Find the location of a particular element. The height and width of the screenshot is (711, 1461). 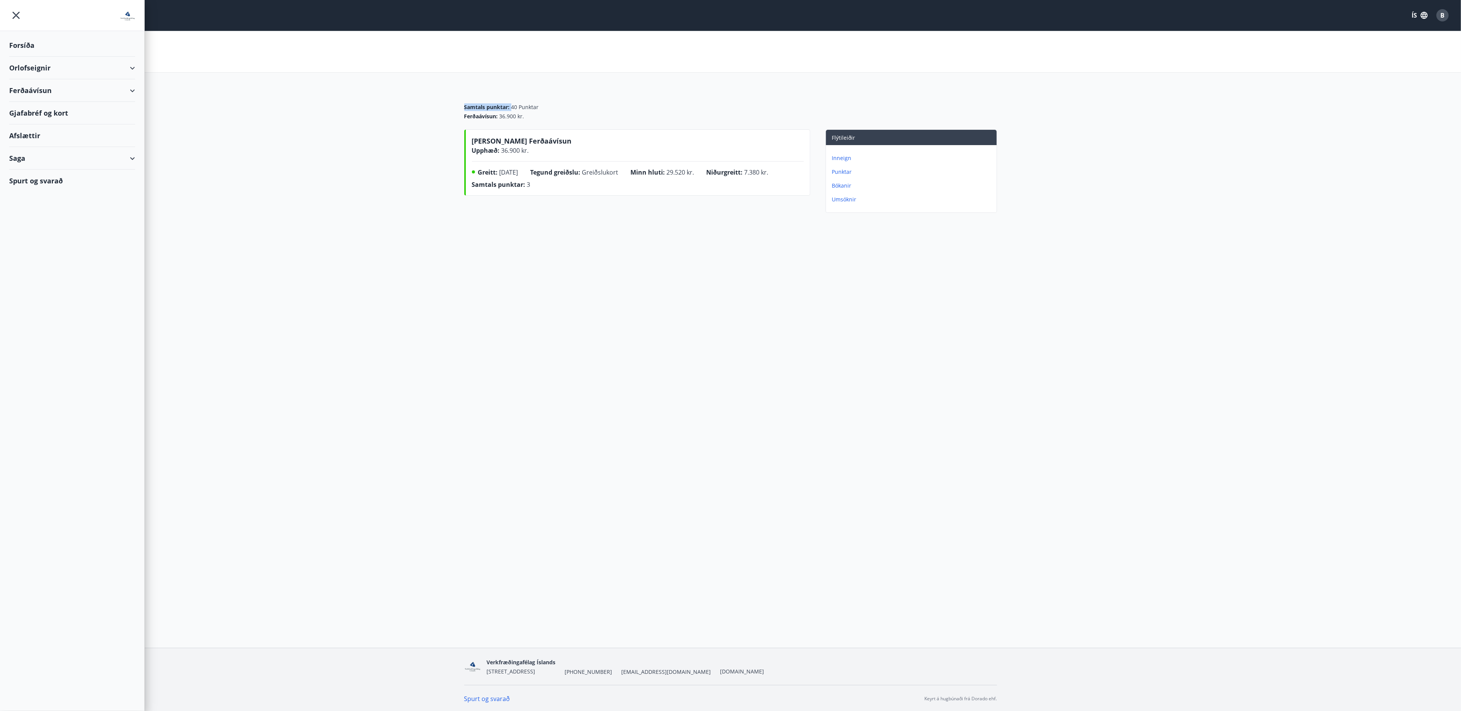

span: 7.380 kr. is located at coordinates (757, 172).